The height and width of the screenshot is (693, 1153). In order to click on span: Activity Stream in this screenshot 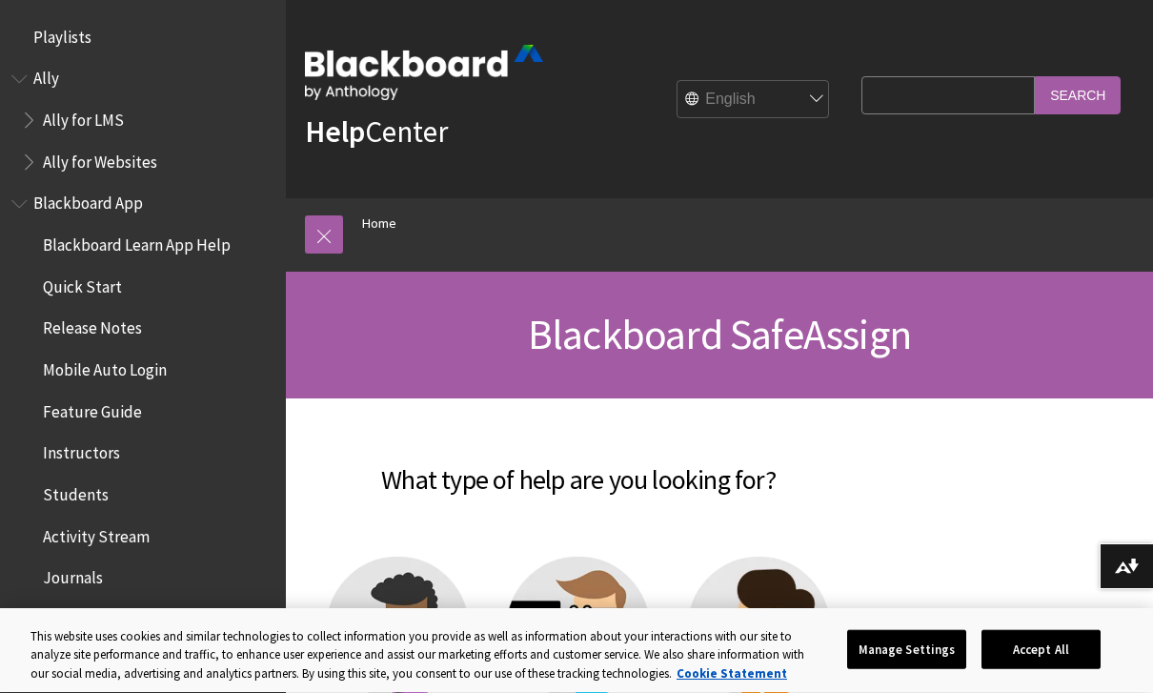, I will do `click(96, 533)`.